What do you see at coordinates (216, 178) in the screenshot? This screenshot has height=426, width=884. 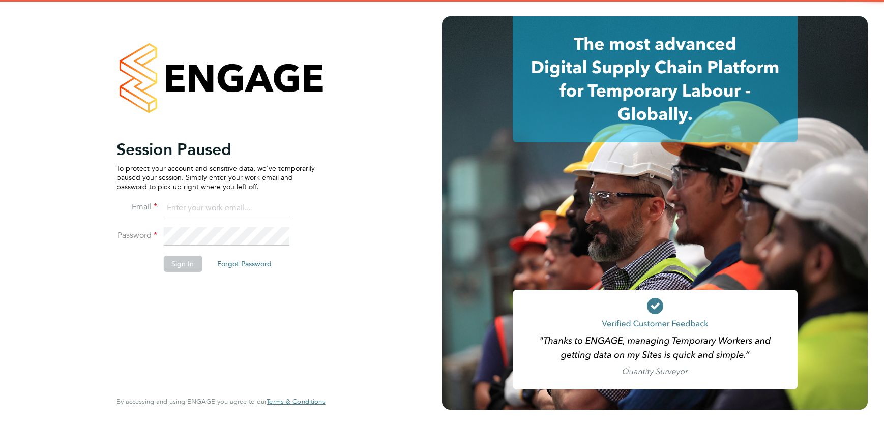 I see `p: To protect your account and sensitive data, we've temporarily paused your session. Simply enter y...` at bounding box center [216, 178].